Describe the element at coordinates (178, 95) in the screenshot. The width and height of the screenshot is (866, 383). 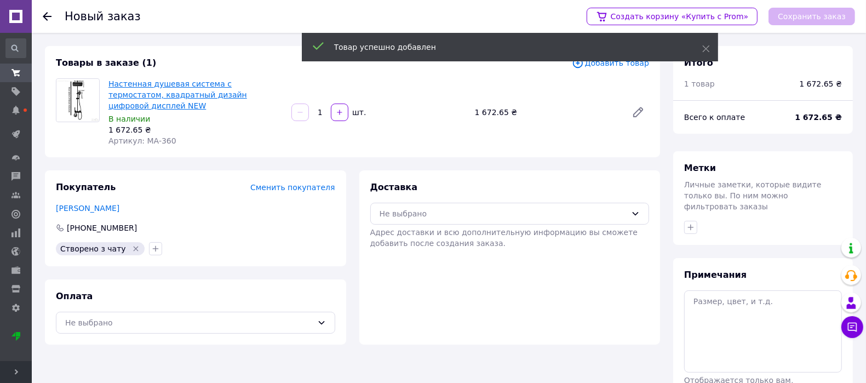
I see `a: Настенная душевая система с термостатом, квадратный дизайн цифровой дисплей NEW` at that location.